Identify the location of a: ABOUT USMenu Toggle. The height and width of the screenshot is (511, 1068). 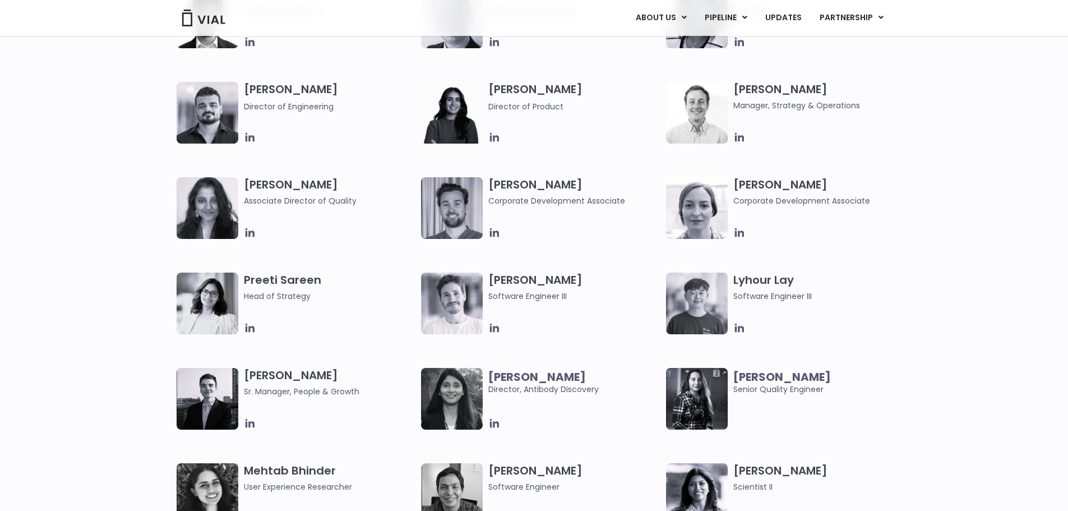
(661, 18).